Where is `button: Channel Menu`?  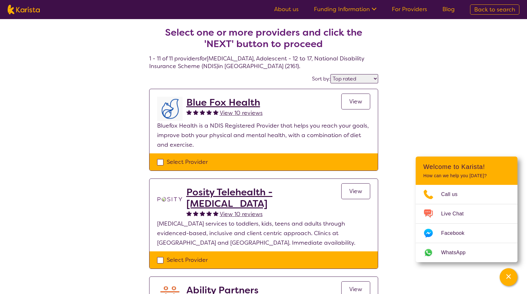
button: Channel Menu is located at coordinates (508, 277).